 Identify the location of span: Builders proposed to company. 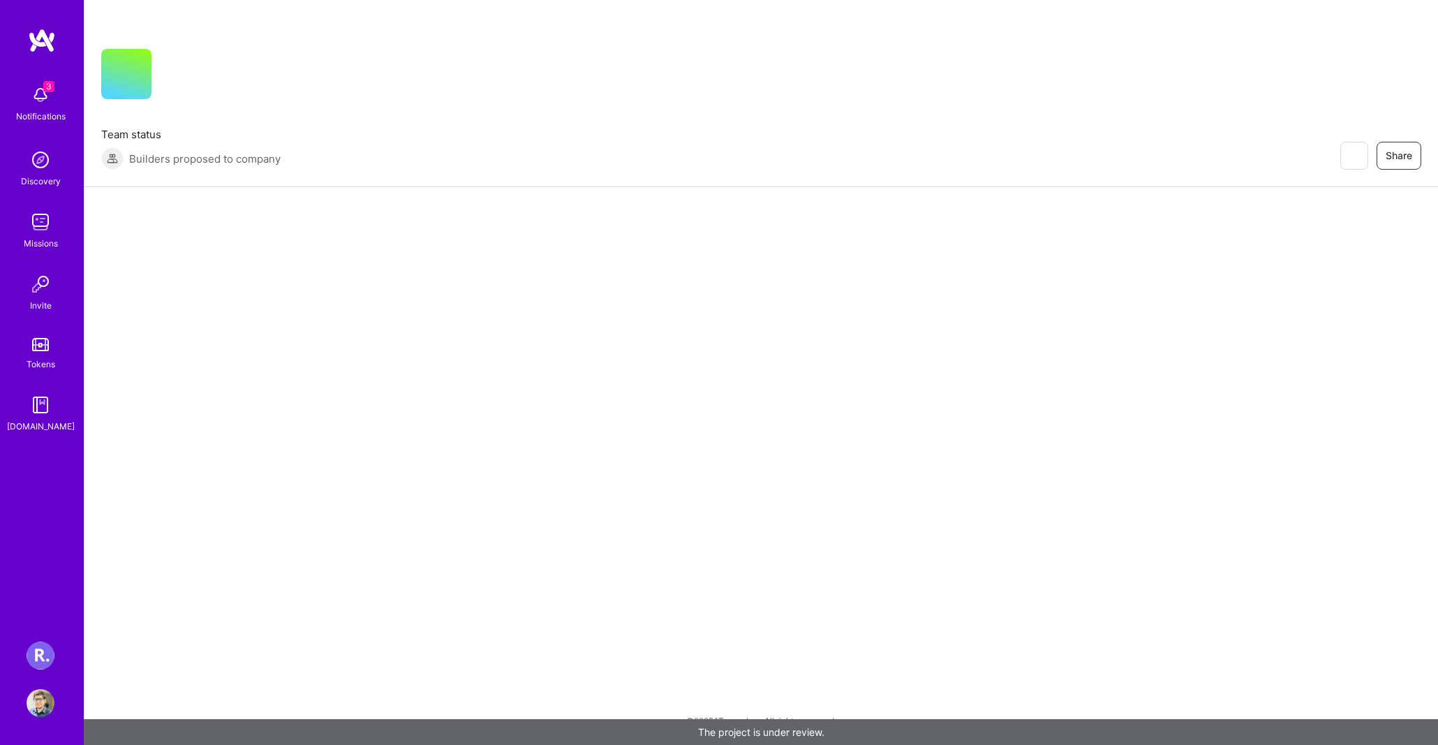
(205, 158).